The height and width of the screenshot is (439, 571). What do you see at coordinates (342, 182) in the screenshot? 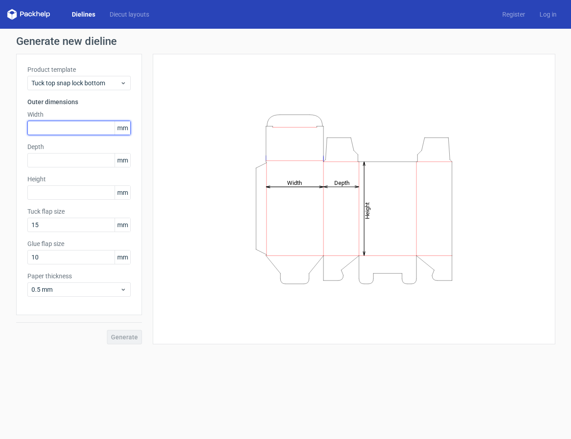
I see `tspan: Depth` at bounding box center [342, 182].